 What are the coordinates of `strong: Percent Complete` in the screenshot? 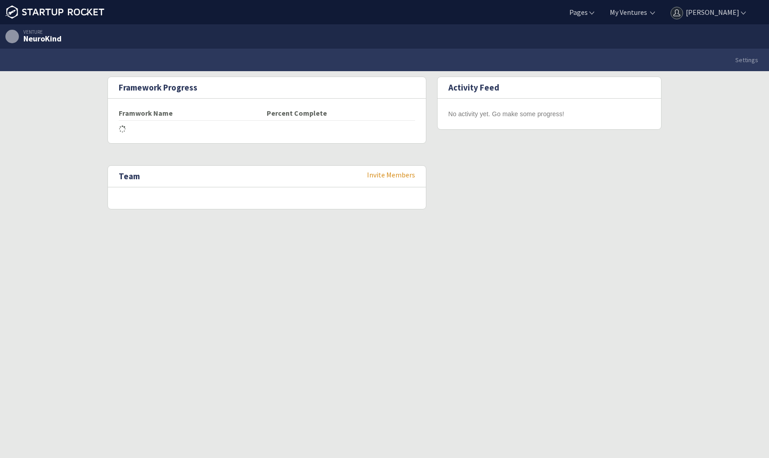 It's located at (297, 113).